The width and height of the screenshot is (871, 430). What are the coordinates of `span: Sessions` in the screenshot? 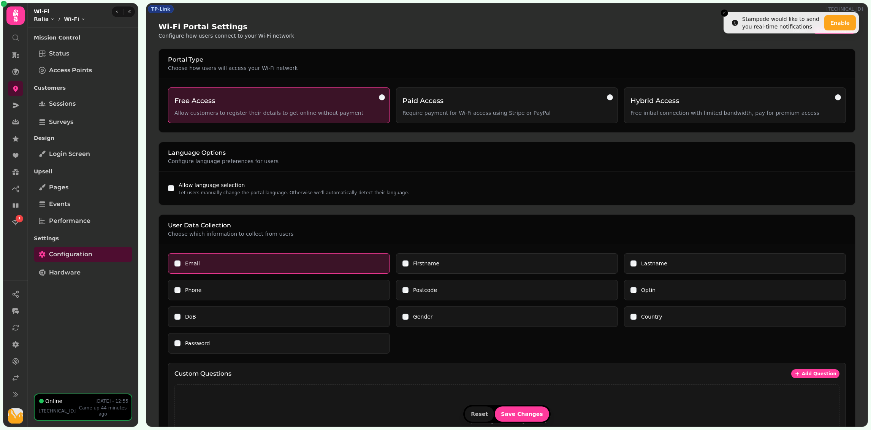 It's located at (62, 104).